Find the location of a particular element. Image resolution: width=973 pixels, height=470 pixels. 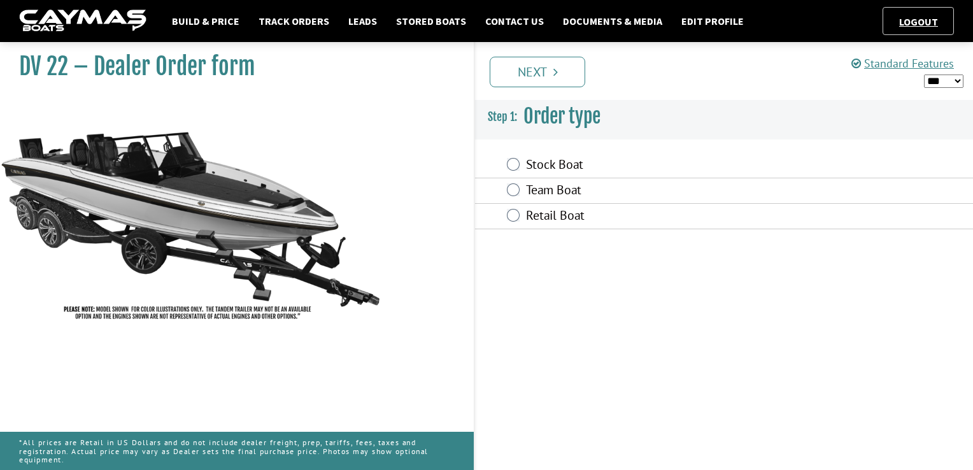

a: Leads is located at coordinates (362, 21).